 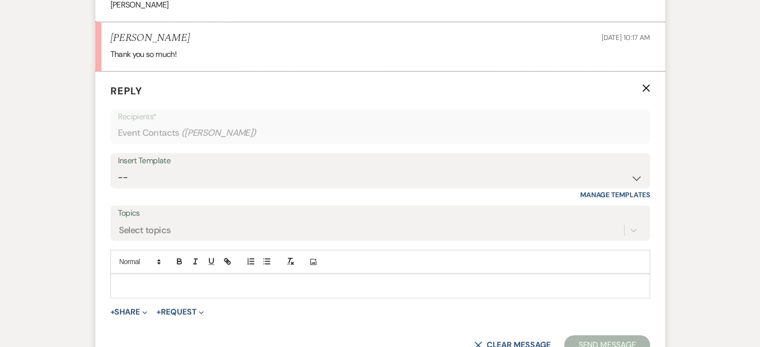 What do you see at coordinates (180, 312) in the screenshot?
I see `button: Request` at bounding box center [180, 312].